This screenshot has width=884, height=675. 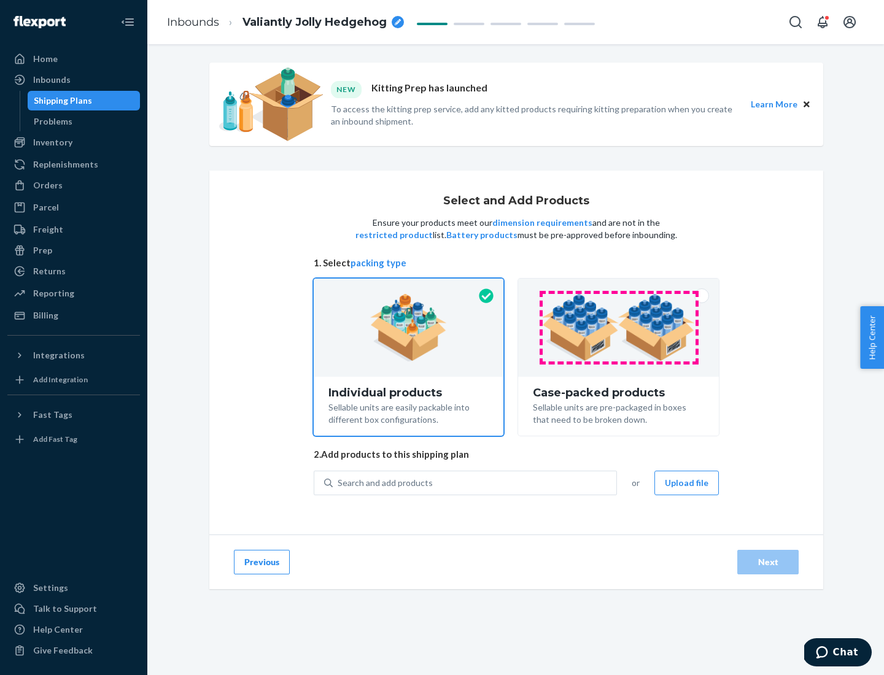 I want to click on div: Returns, so click(x=49, y=271).